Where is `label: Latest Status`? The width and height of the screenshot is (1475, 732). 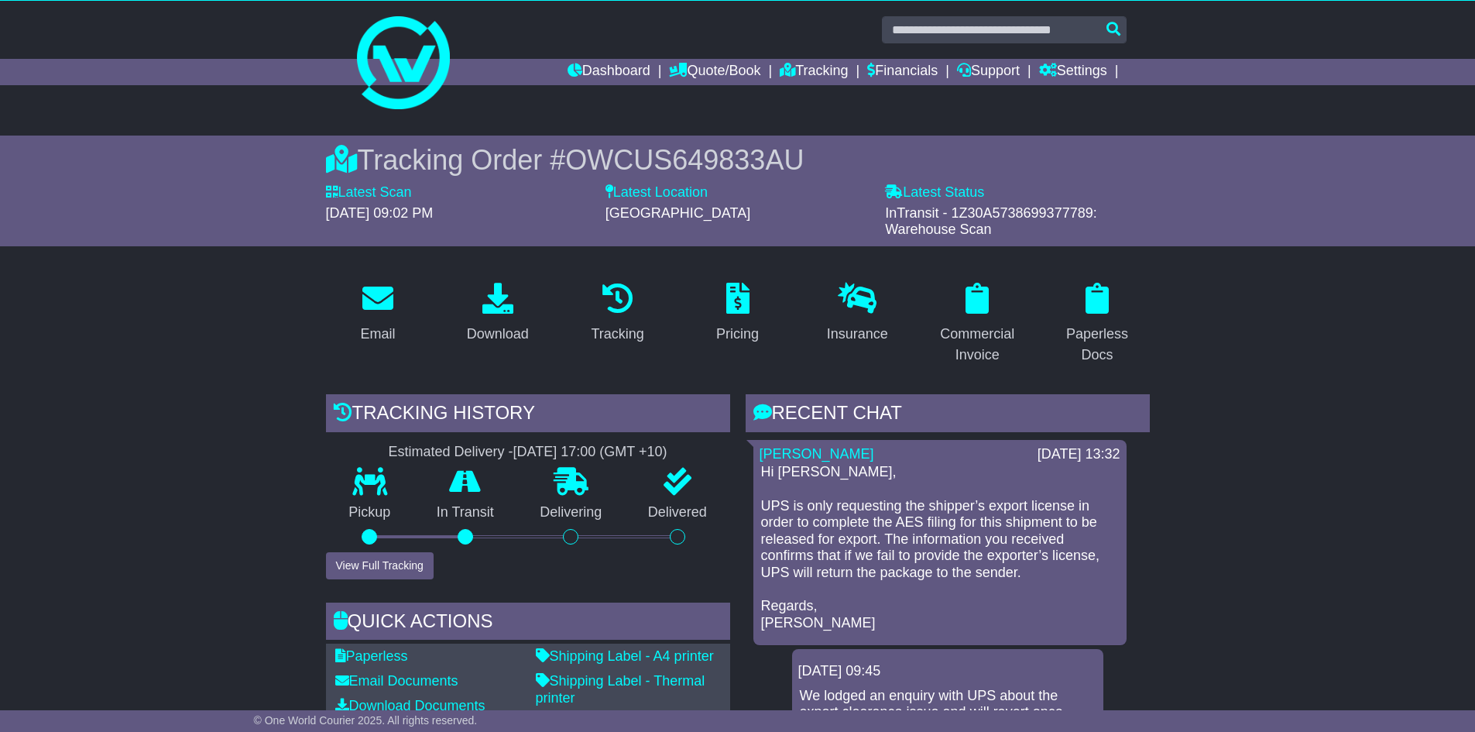 label: Latest Status is located at coordinates (935, 193).